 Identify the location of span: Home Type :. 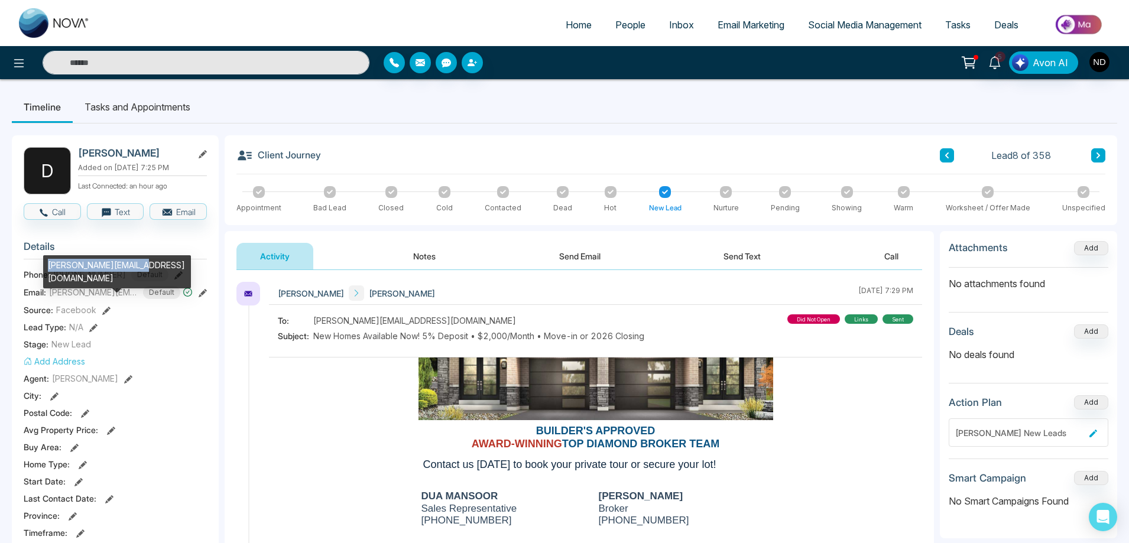
(47, 464).